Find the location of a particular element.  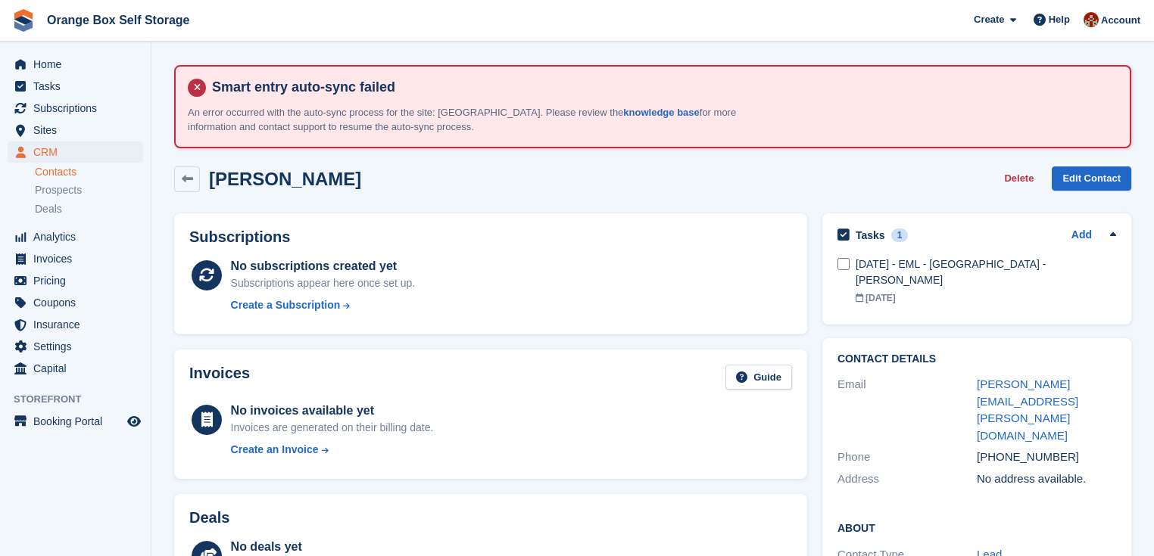

a: Create an Invoice is located at coordinates (332, 450).